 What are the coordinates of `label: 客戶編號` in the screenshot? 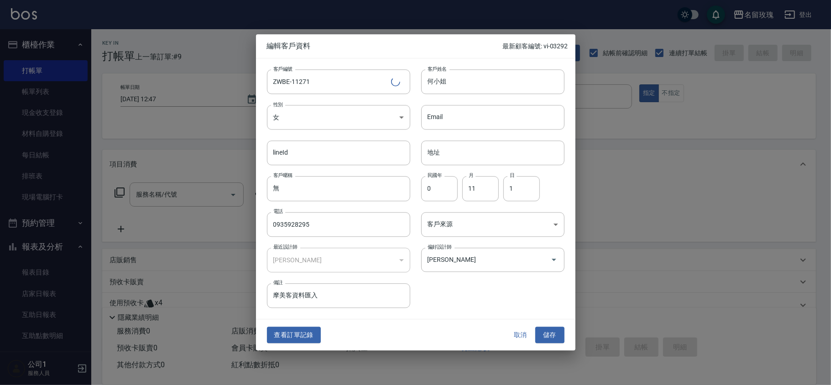 It's located at (283, 68).